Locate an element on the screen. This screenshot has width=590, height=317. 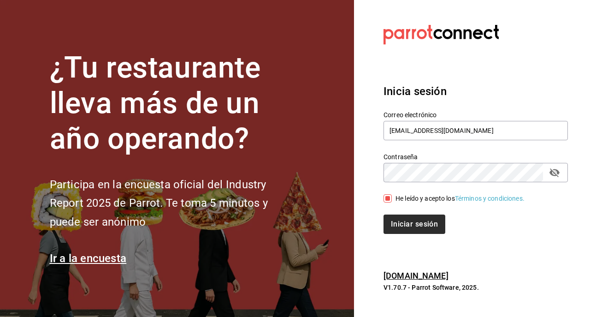
button: passwordField is located at coordinates (555, 172).